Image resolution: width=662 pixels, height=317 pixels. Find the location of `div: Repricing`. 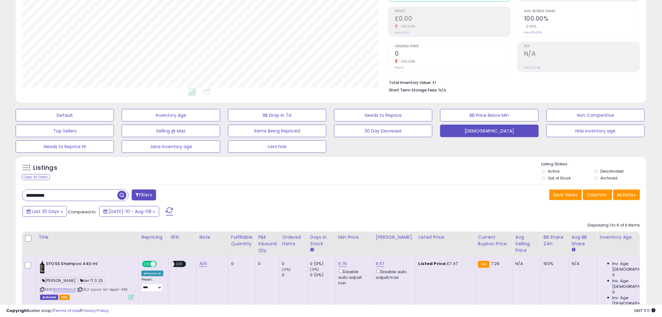

div: Repricing is located at coordinates (153, 237).